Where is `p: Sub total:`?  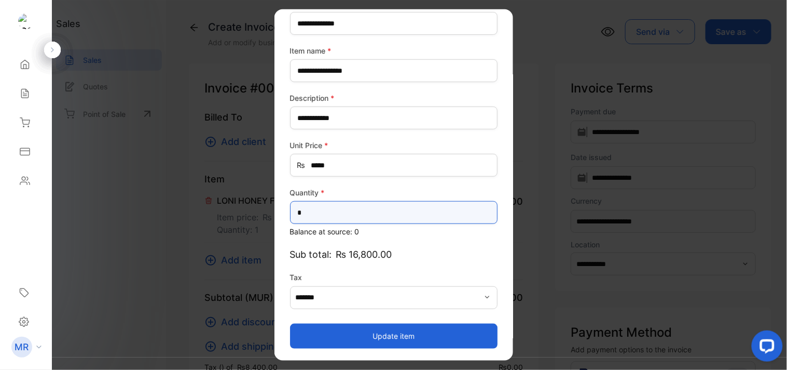 p: Sub total: is located at coordinates (394, 254).